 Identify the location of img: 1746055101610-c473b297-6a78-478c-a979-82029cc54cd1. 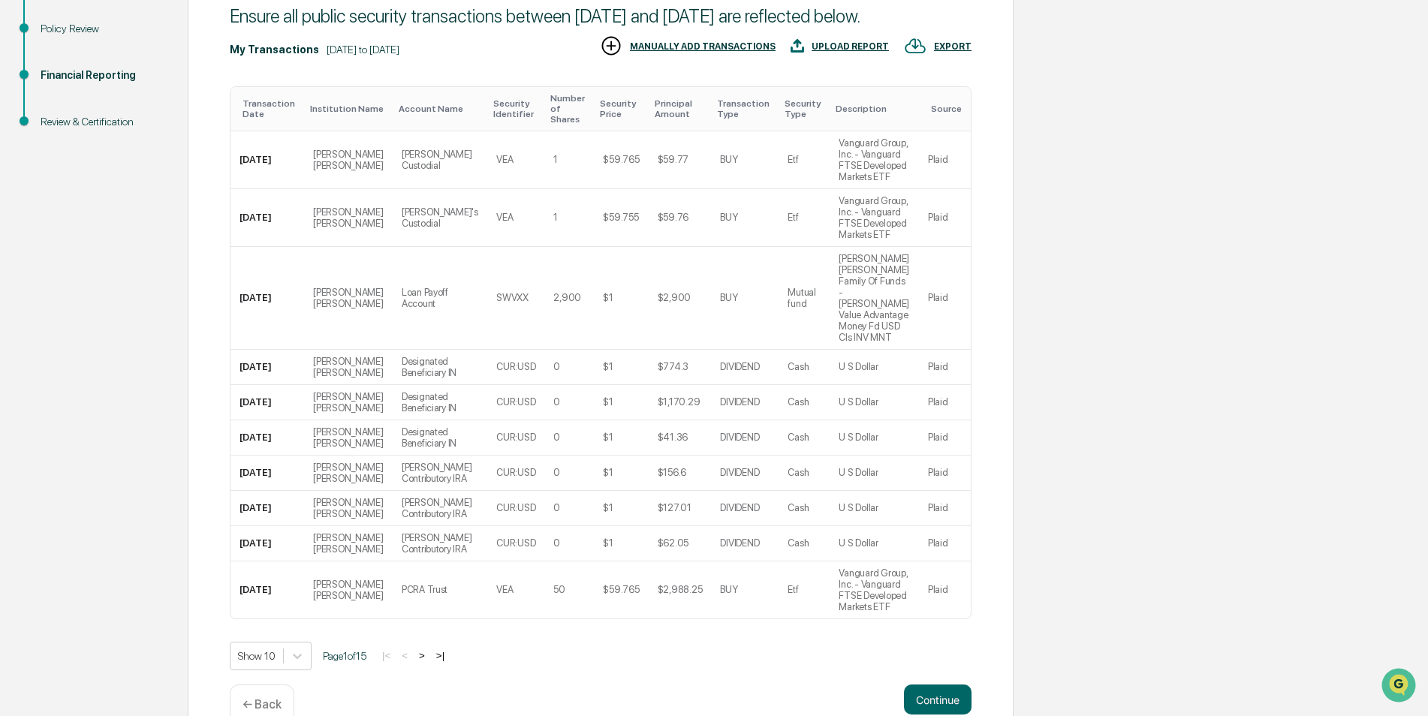
(29, 128).